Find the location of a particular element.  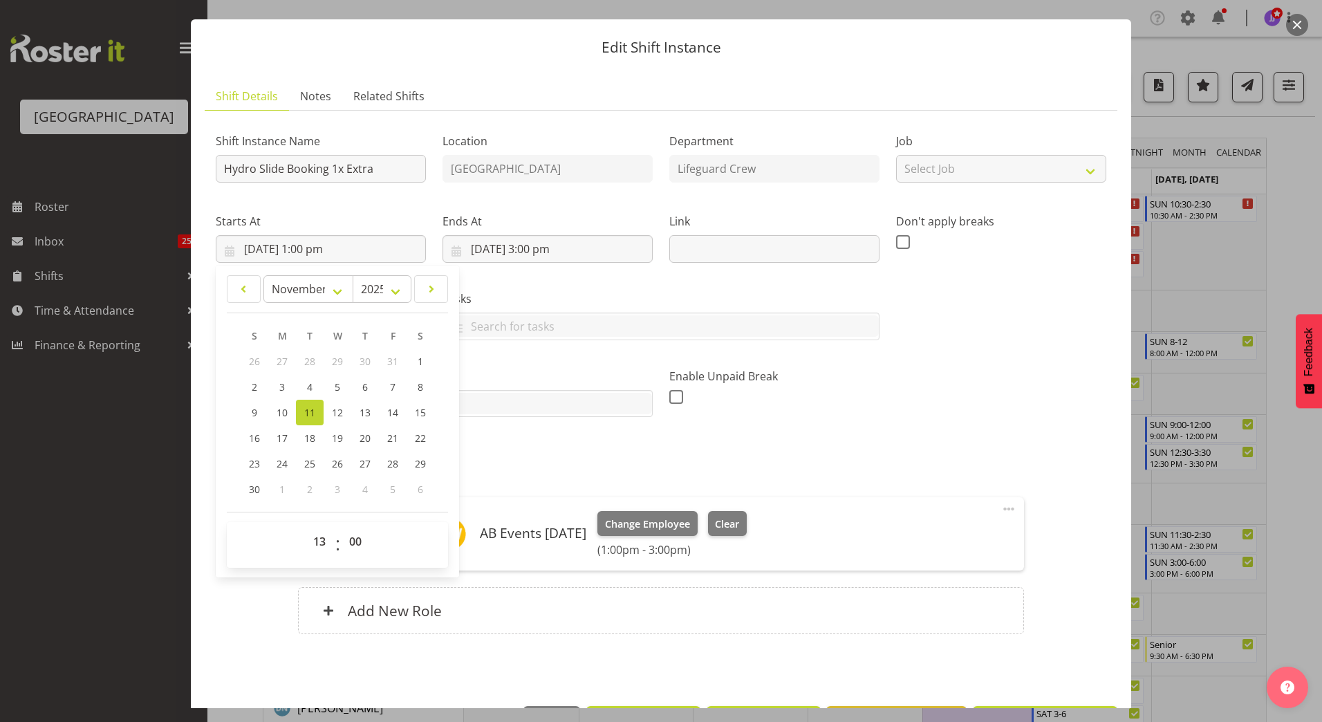

span: 14 is located at coordinates (393, 412).